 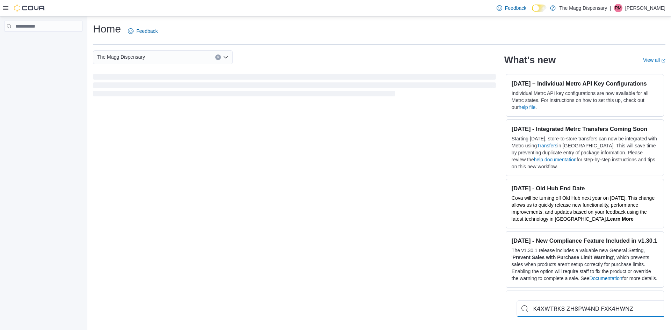 What do you see at coordinates (121, 57) in the screenshot?
I see `span: The Magg Dispensary` at bounding box center [121, 57].